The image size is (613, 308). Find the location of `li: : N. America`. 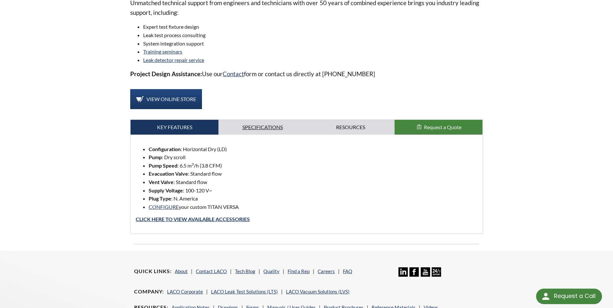

li: : N. America is located at coordinates (313, 199).